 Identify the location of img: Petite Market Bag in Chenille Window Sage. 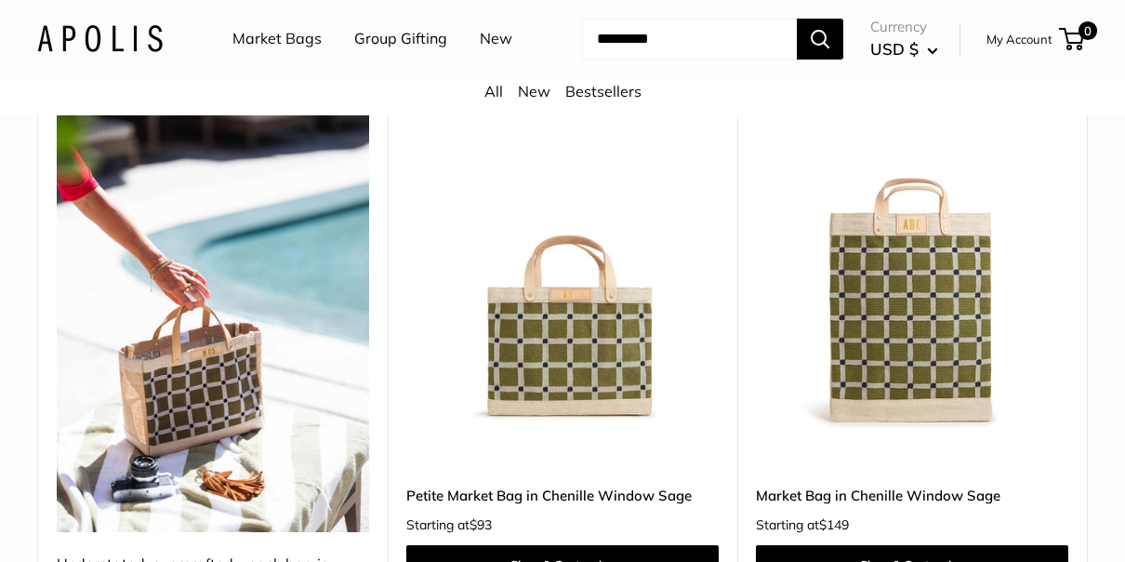
(562, 271).